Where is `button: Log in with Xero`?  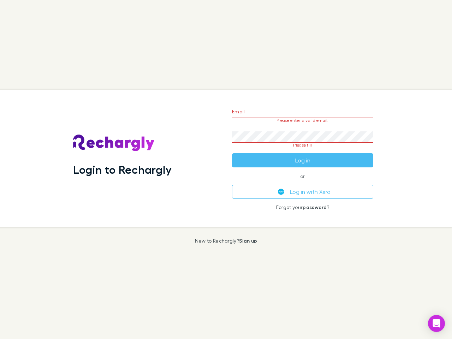 button: Log in with Xero is located at coordinates (302, 192).